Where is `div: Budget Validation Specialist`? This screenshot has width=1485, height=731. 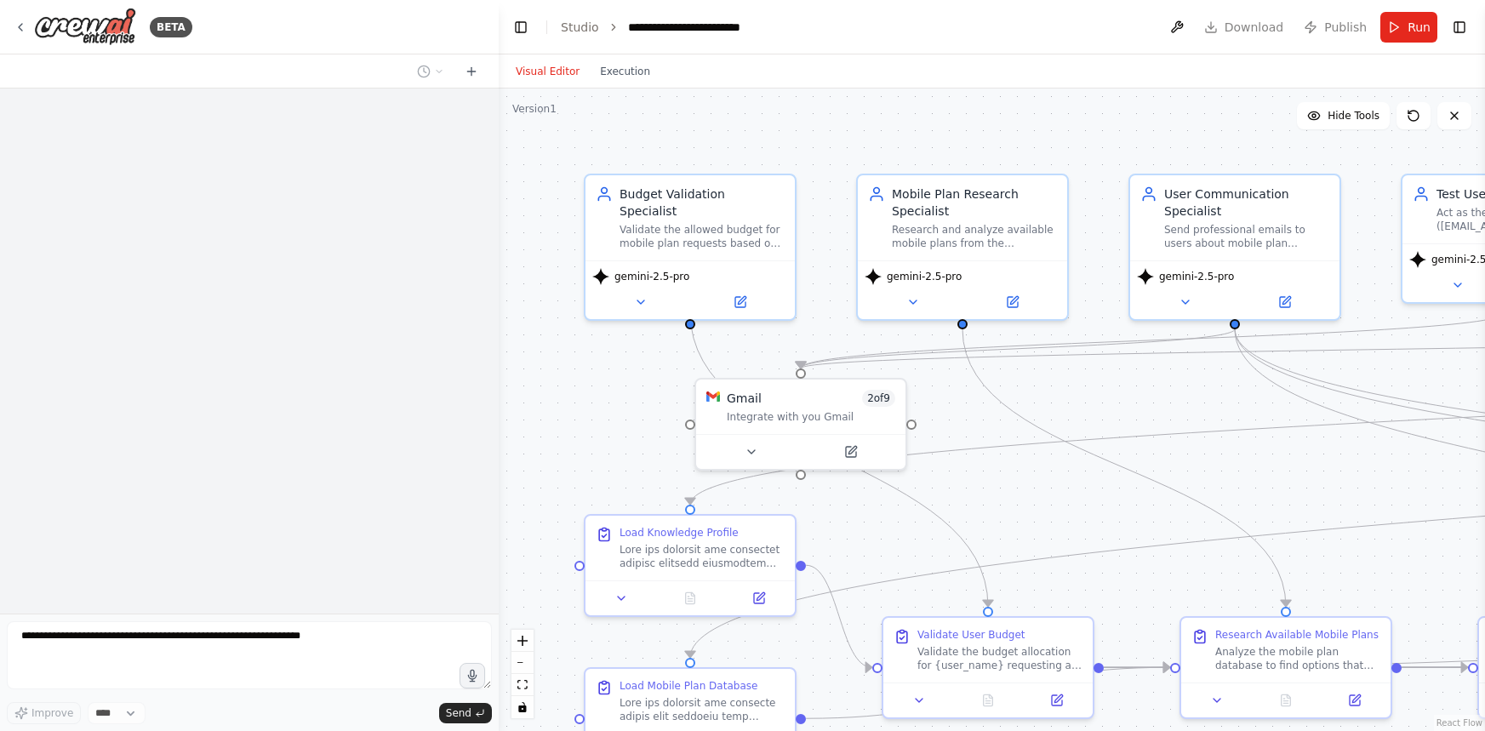 div: Budget Validation Specialist is located at coordinates (702, 203).